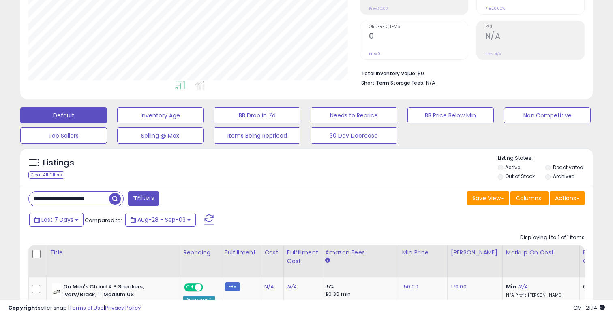 Image resolution: width=613 pixels, height=316 pixels. I want to click on label: Deactivated, so click(568, 167).